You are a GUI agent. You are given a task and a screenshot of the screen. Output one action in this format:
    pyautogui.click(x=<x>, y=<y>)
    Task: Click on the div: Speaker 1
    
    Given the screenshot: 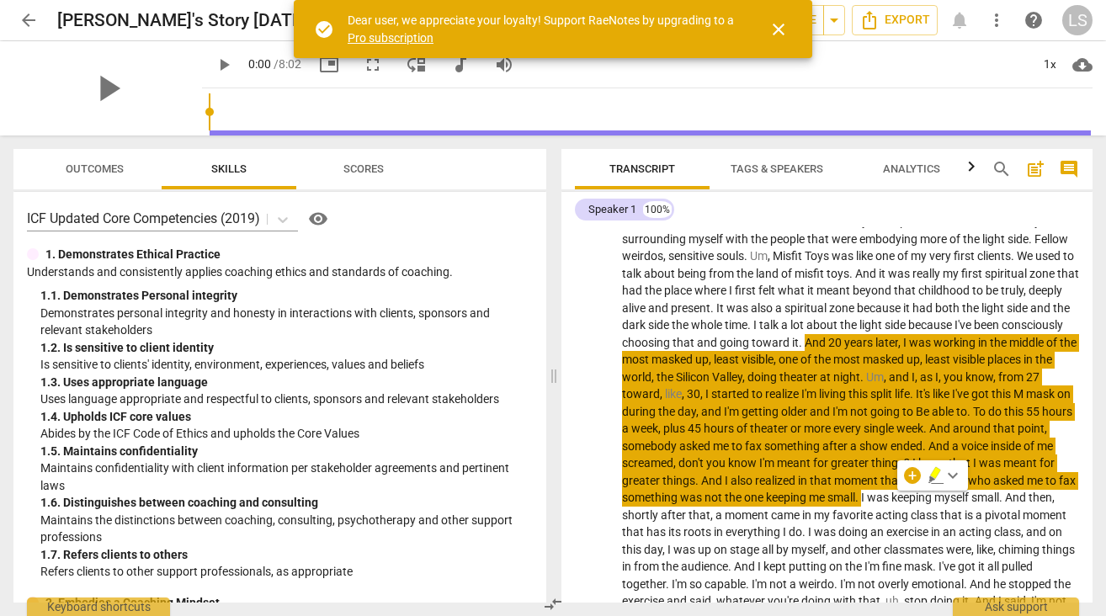 What is the action you would take?
    pyautogui.click(x=612, y=210)
    